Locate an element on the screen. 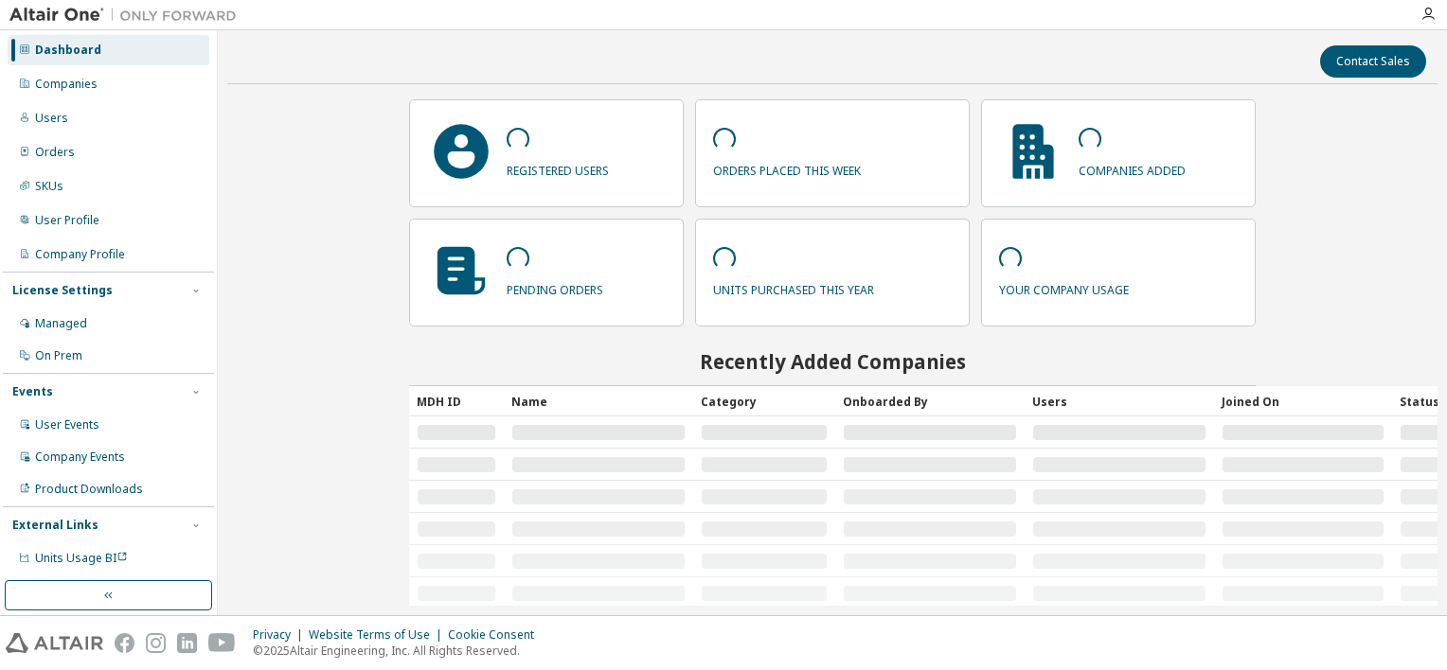 The image size is (1447, 670). div: Website Terms of Use is located at coordinates (378, 635).